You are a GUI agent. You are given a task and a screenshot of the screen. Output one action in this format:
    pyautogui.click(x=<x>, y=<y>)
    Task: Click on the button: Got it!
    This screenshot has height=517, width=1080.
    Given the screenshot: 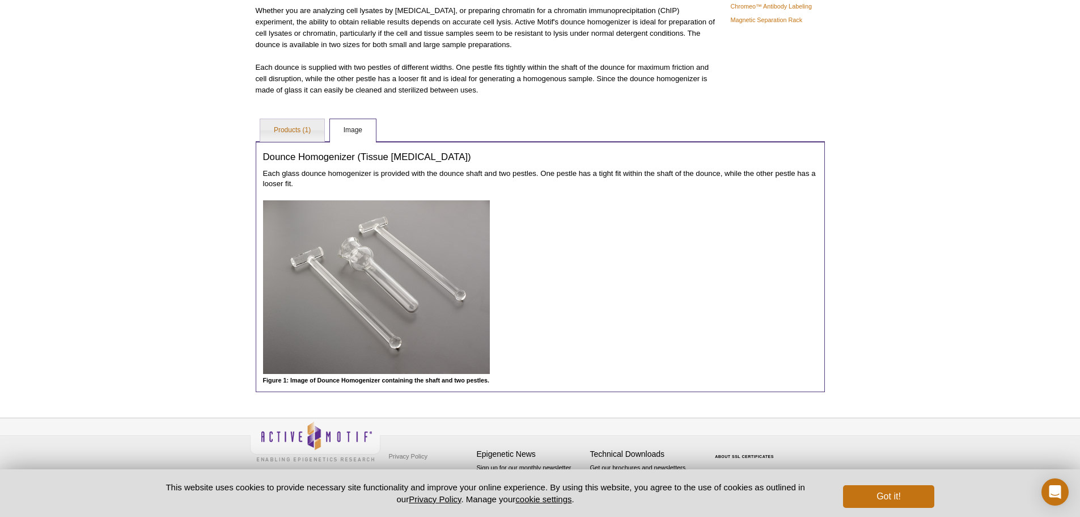 What is the action you would take?
    pyautogui.click(x=889, y=496)
    